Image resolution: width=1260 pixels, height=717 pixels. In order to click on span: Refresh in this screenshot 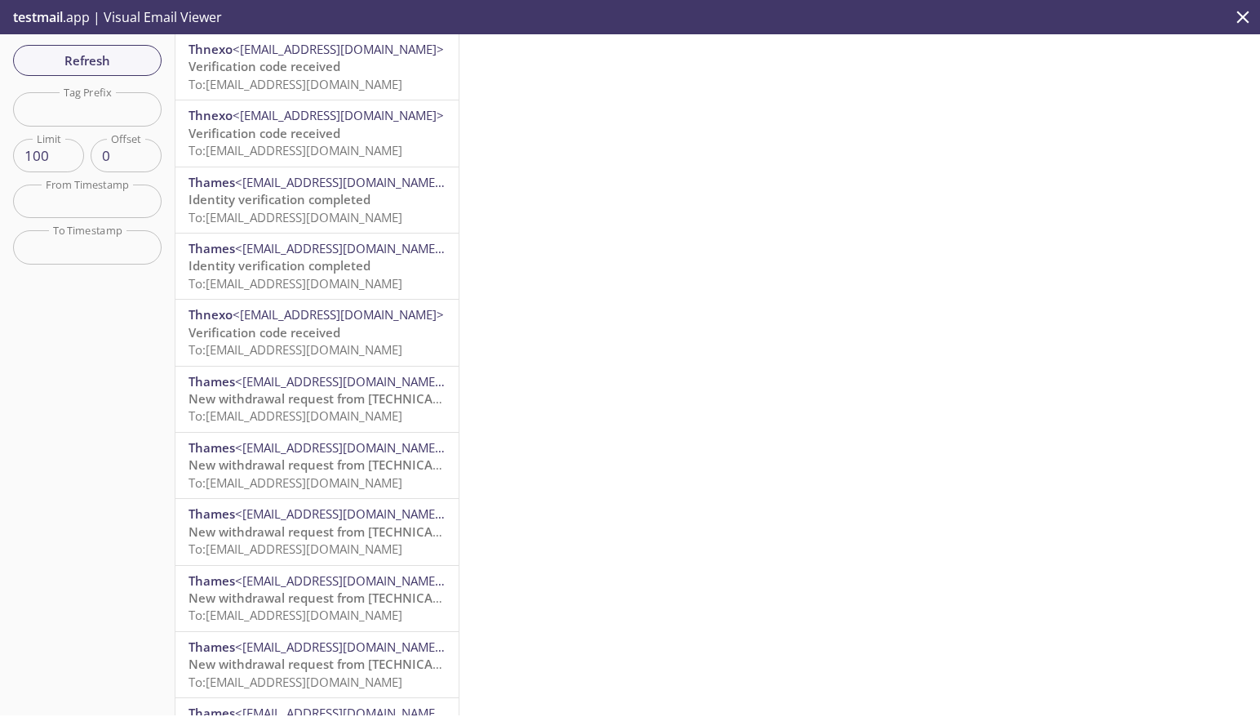, I will do `click(87, 60)`.